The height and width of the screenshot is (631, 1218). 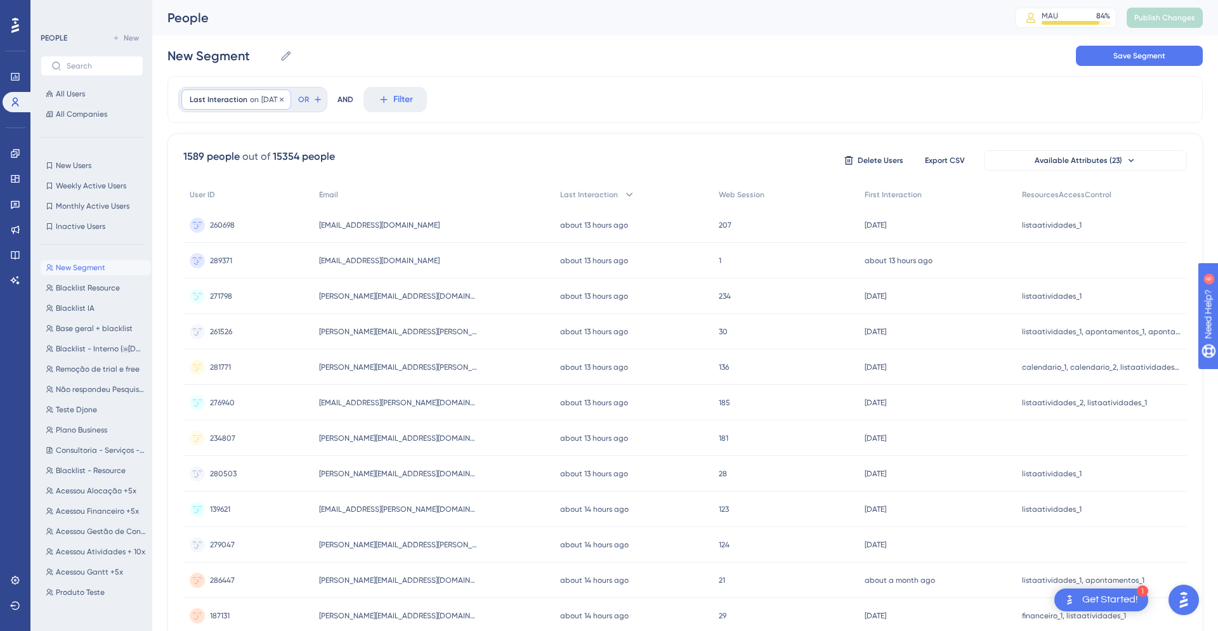 What do you see at coordinates (96, 288) in the screenshot?
I see `button: Blacklist Resource` at bounding box center [96, 288].